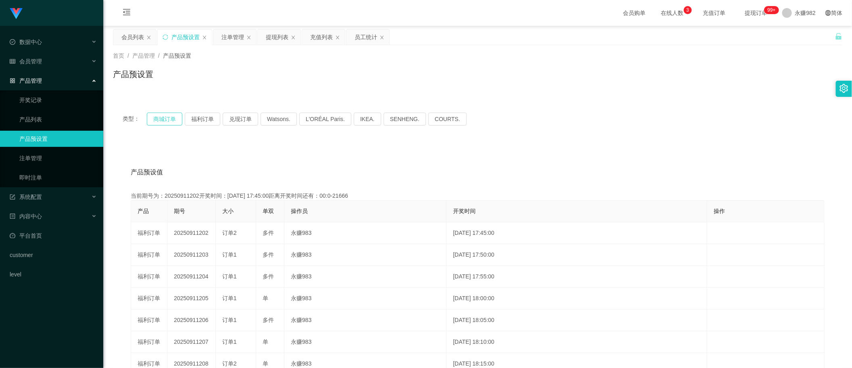 The image size is (852, 368). What do you see at coordinates (58, 178) in the screenshot?
I see `a: 即时注单` at bounding box center [58, 178].